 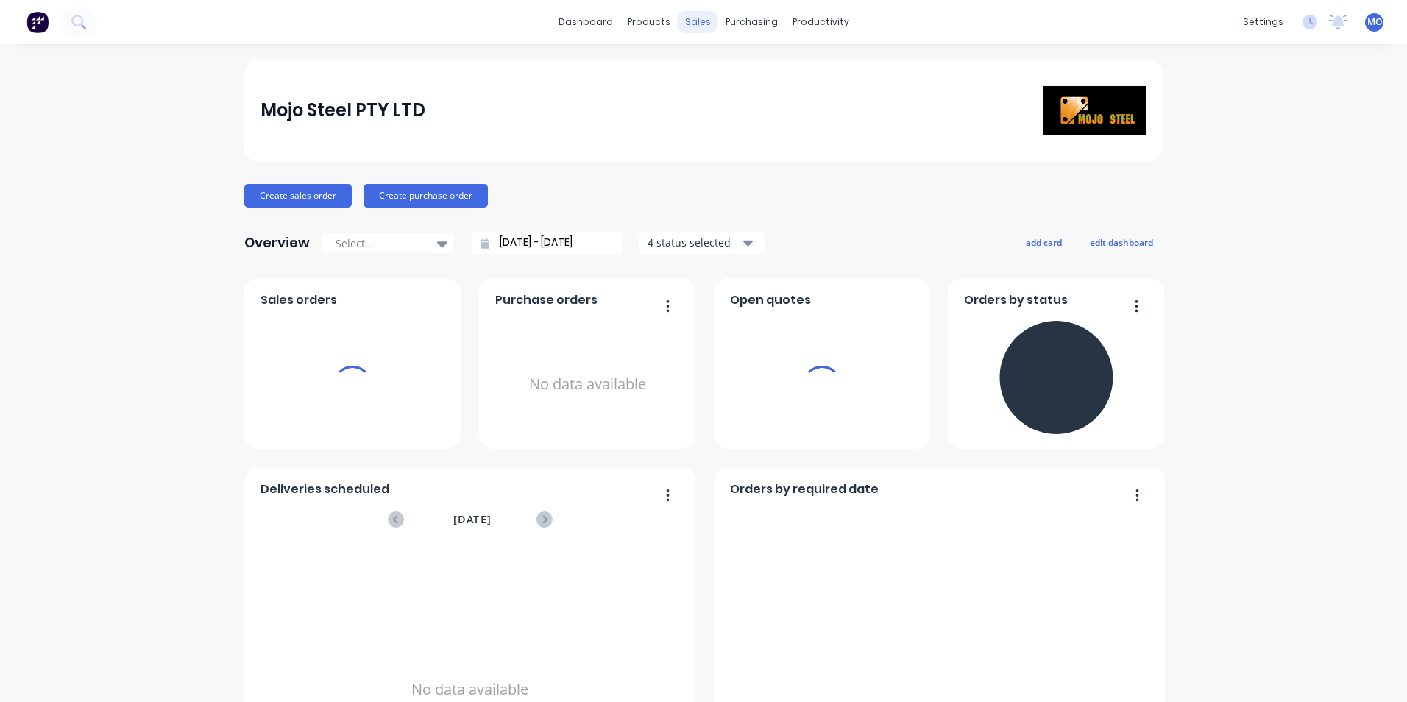 What do you see at coordinates (1375, 22) in the screenshot?
I see `span: MO` at bounding box center [1375, 22].